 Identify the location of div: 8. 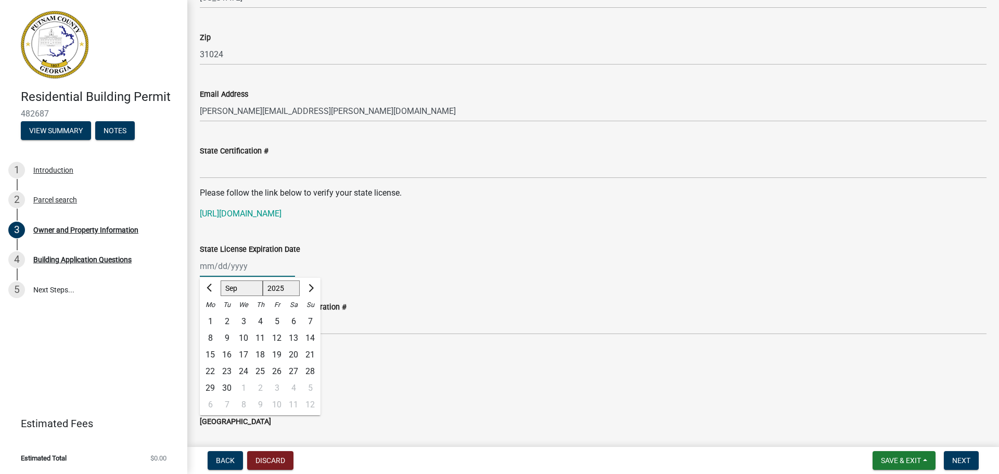
(210, 338).